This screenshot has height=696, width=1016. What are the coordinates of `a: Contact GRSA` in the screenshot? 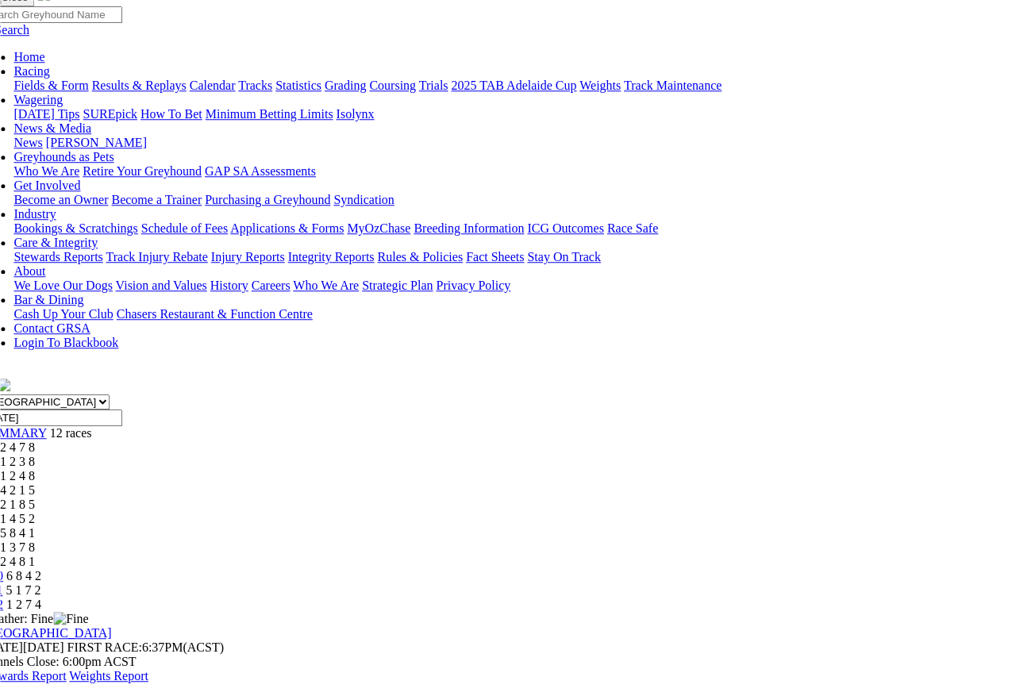 It's located at (52, 328).